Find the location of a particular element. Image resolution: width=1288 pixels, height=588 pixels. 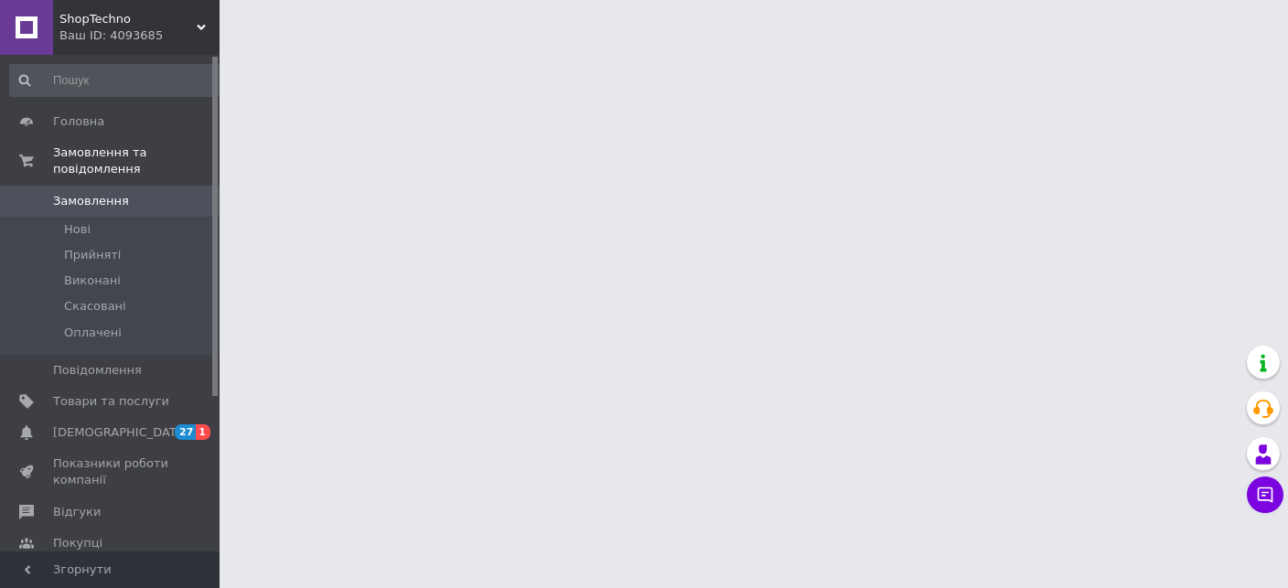

span: ShopTechno is located at coordinates (128, 19).